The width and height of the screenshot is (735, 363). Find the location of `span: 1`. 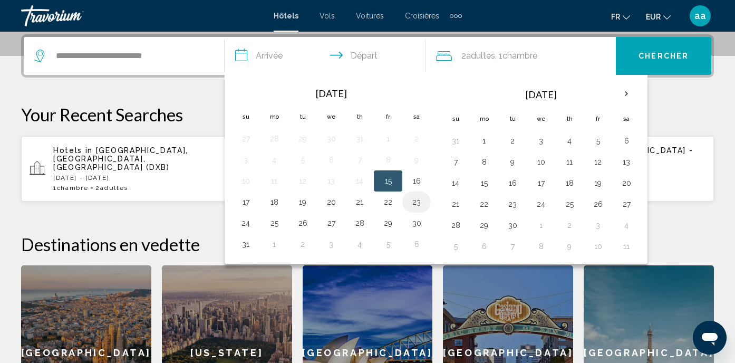

span: 1 is located at coordinates (71, 188).